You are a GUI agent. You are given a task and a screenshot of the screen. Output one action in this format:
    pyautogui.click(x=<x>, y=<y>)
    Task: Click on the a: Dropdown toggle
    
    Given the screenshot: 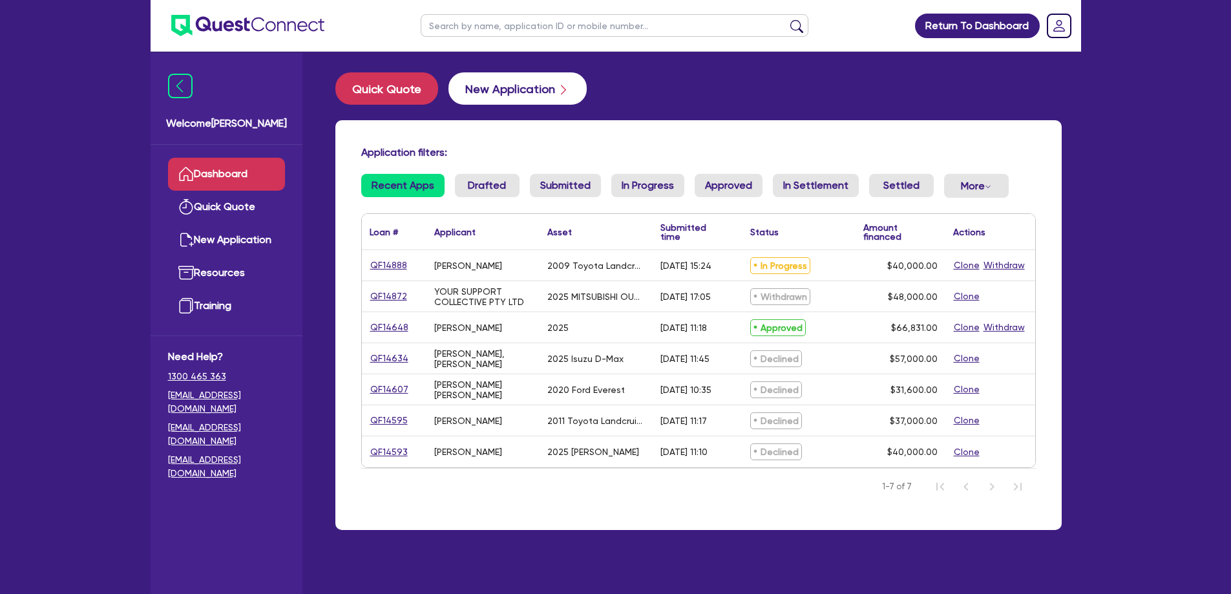 What is the action you would take?
    pyautogui.click(x=1059, y=26)
    